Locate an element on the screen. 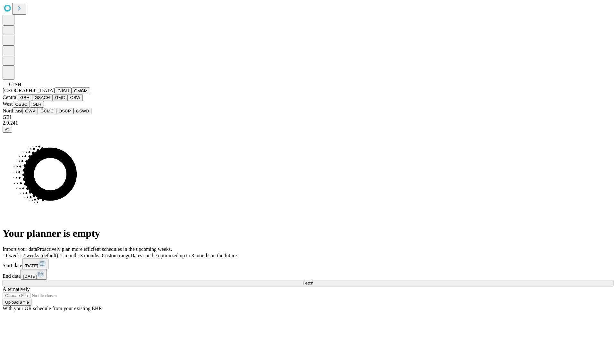  button: Fetch is located at coordinates (308, 283).